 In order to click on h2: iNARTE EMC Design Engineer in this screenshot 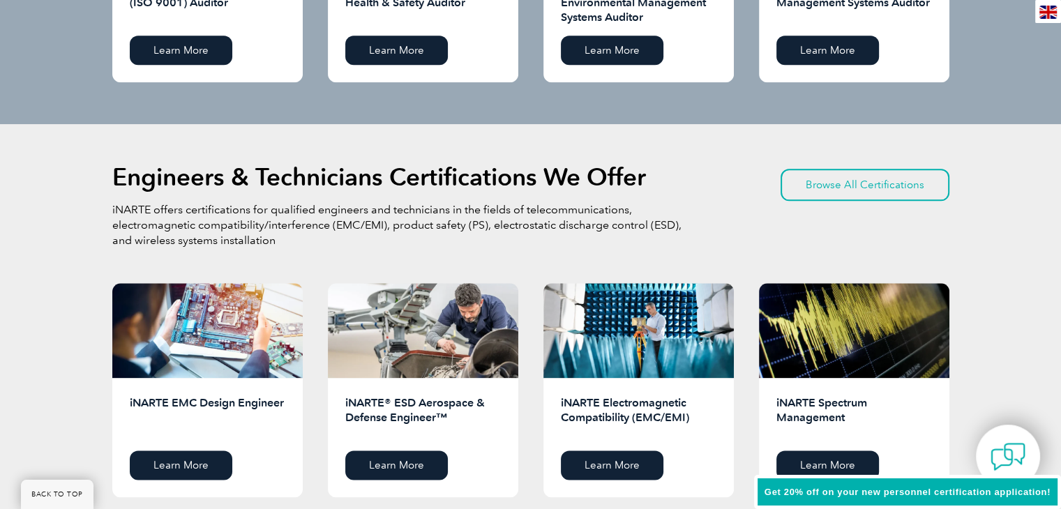, I will do `click(207, 418)`.